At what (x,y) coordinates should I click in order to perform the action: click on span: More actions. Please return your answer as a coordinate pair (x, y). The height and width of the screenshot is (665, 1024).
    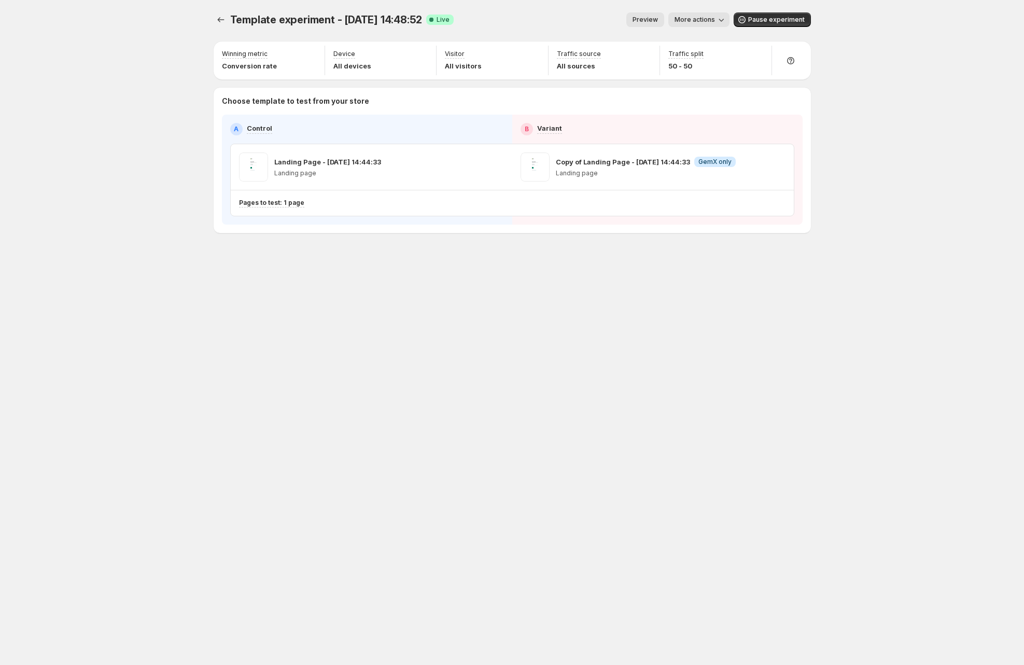
    Looking at the image, I should click on (695, 20).